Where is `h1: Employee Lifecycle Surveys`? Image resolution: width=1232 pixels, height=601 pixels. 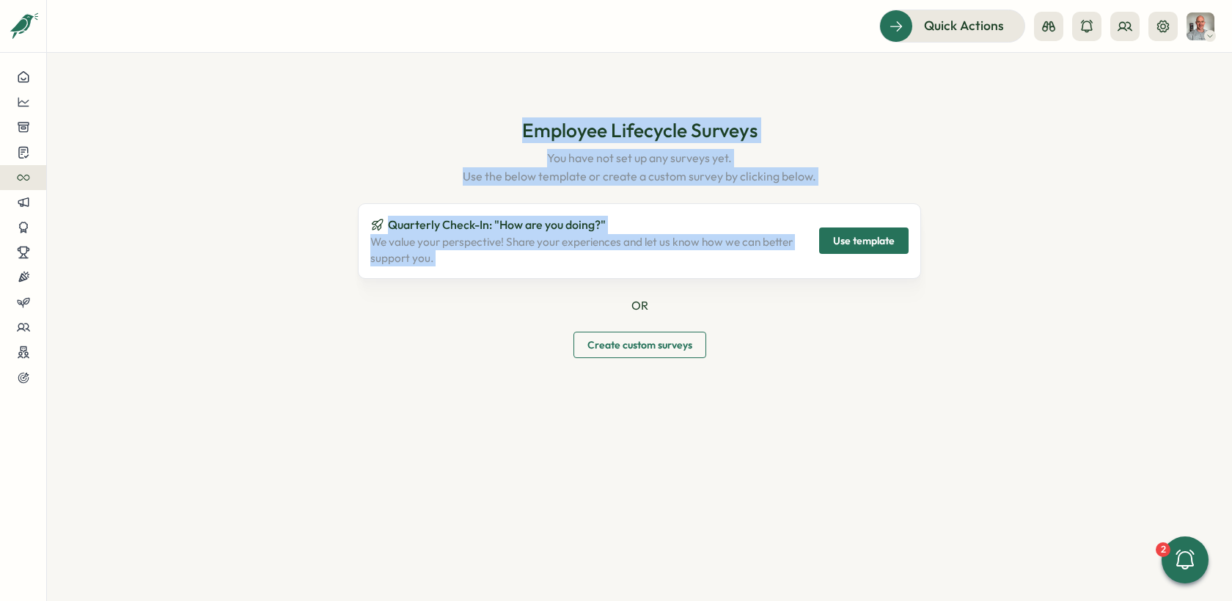
h1: Employee Lifecycle Surveys is located at coordinates (639, 130).